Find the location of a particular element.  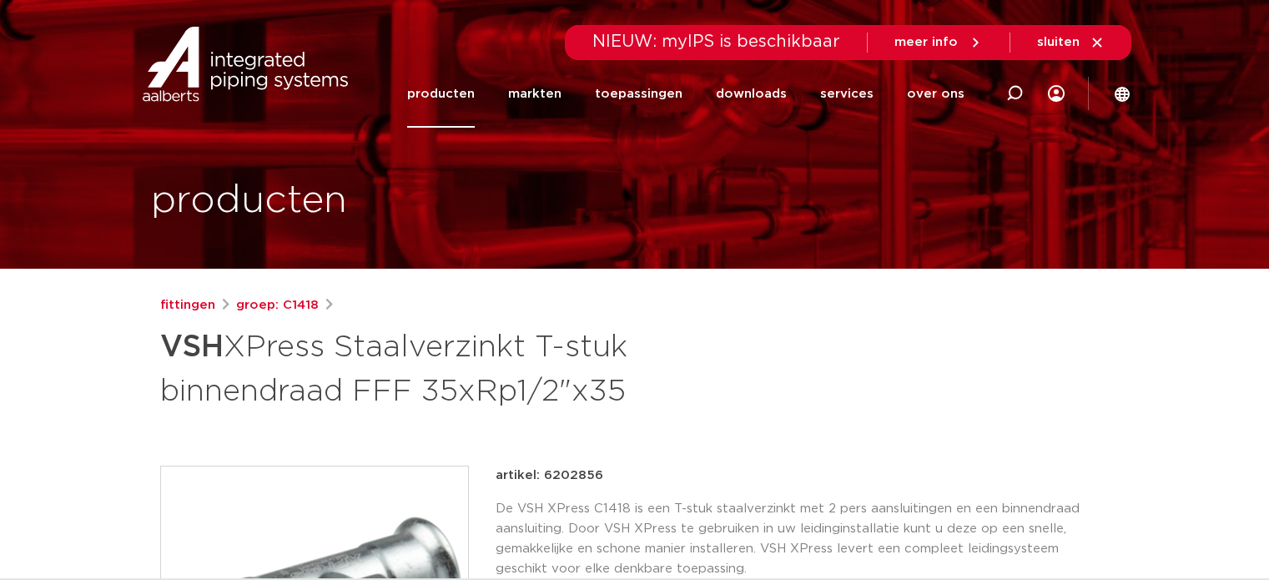

h1: XPress Staalverzinkt T-stuk binnendraad FFF 35xRp1/2"x35 is located at coordinates (473, 367).